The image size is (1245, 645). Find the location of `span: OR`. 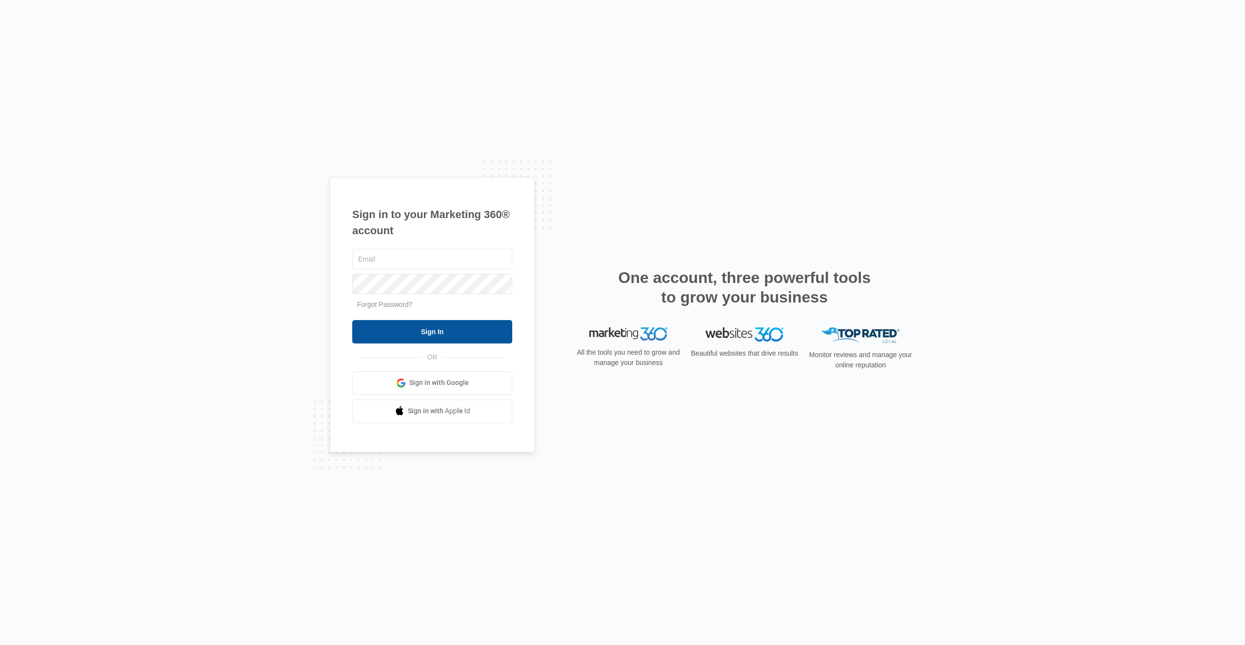

span: OR is located at coordinates (432, 357).